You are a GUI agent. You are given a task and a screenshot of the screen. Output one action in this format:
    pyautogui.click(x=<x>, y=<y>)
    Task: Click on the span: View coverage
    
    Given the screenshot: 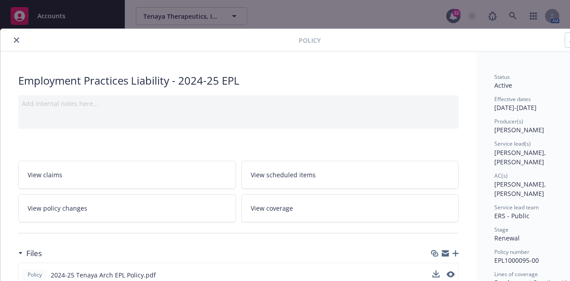 What is the action you would take?
    pyautogui.click(x=272, y=208)
    